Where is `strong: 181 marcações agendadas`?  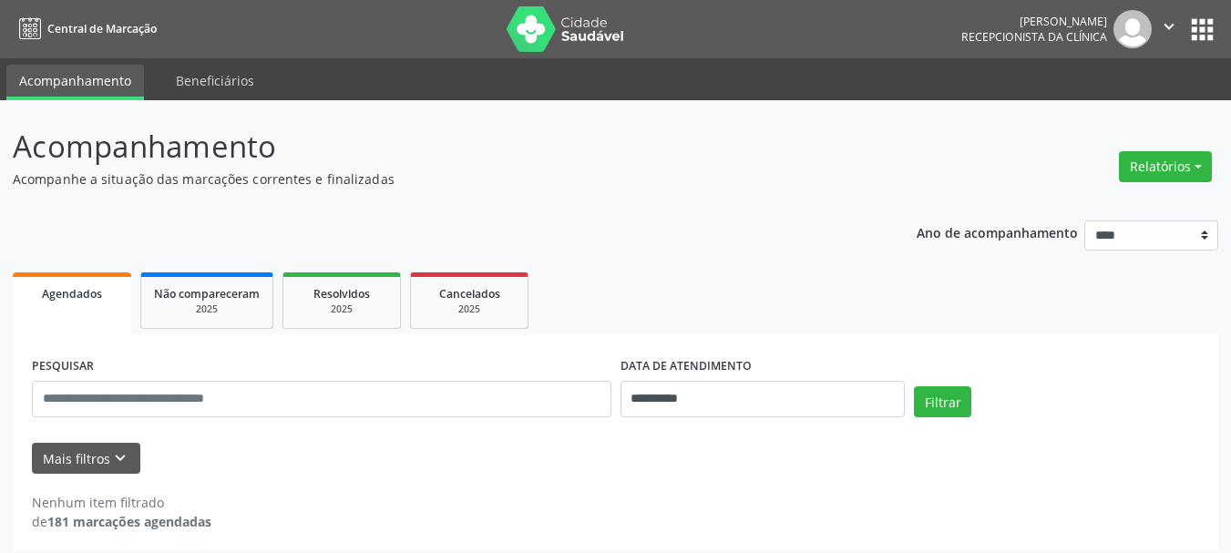 strong: 181 marcações agendadas is located at coordinates (129, 521).